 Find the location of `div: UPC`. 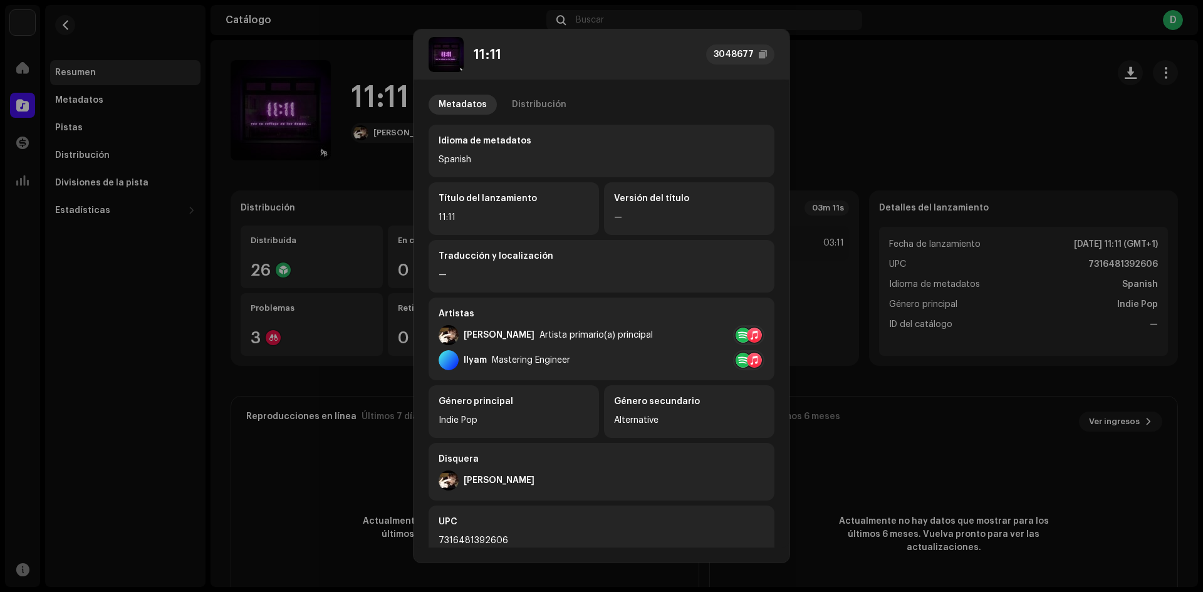

div: UPC is located at coordinates (601, 522).